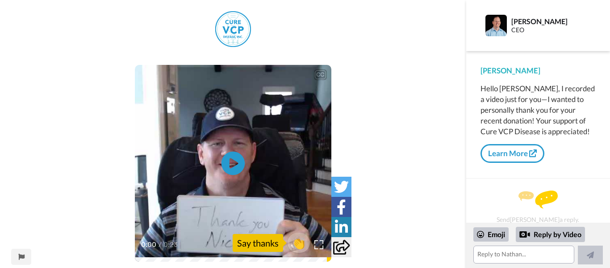 The image size is (610, 268). I want to click on img: message.svg, so click(538, 199).